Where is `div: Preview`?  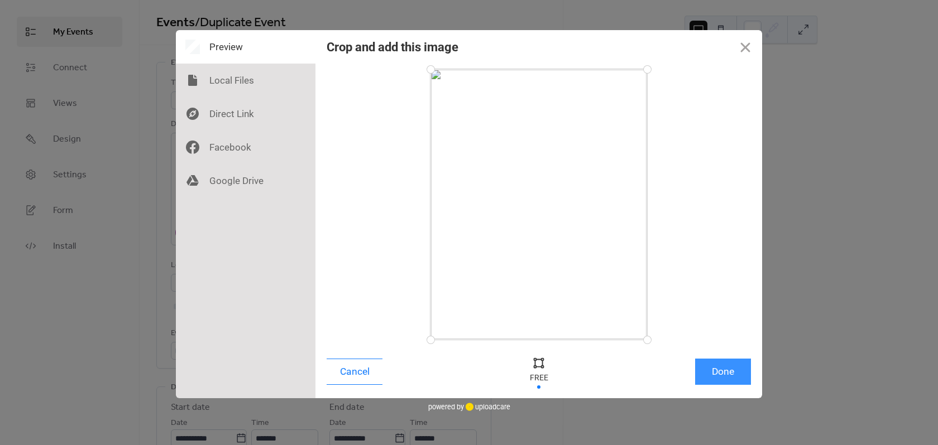
div: Preview is located at coordinates (246, 47).